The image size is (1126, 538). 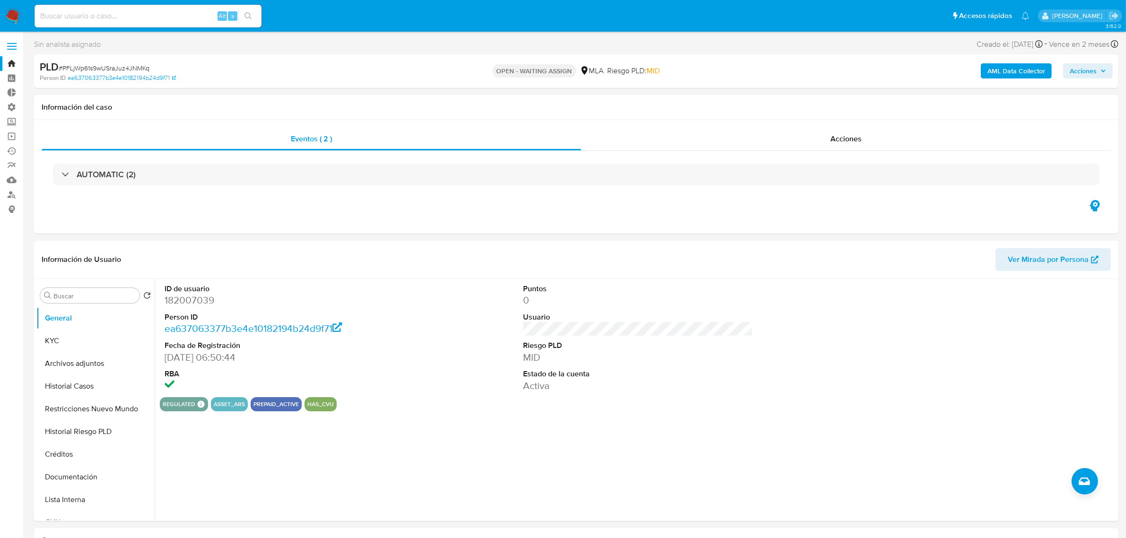 What do you see at coordinates (233, 16) in the screenshot?
I see `span: s` at bounding box center [233, 16].